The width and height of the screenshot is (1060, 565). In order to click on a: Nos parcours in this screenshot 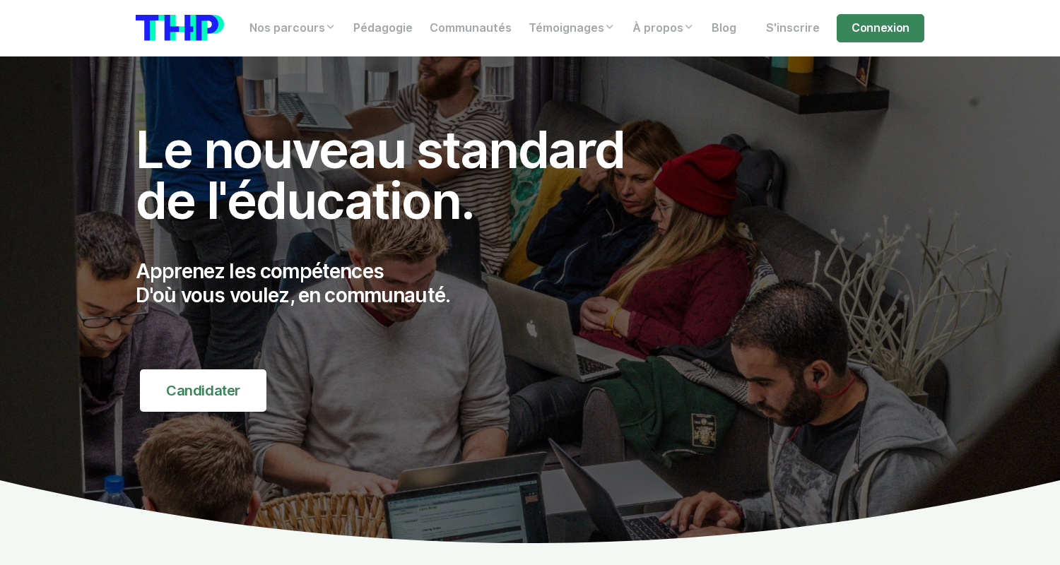, I will do `click(292, 28)`.